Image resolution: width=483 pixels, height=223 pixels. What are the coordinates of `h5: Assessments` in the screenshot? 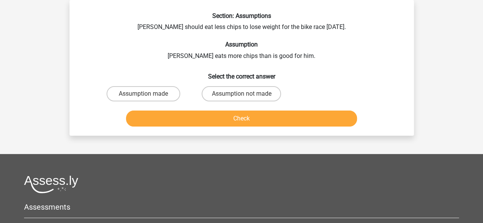 It's located at (241, 207).